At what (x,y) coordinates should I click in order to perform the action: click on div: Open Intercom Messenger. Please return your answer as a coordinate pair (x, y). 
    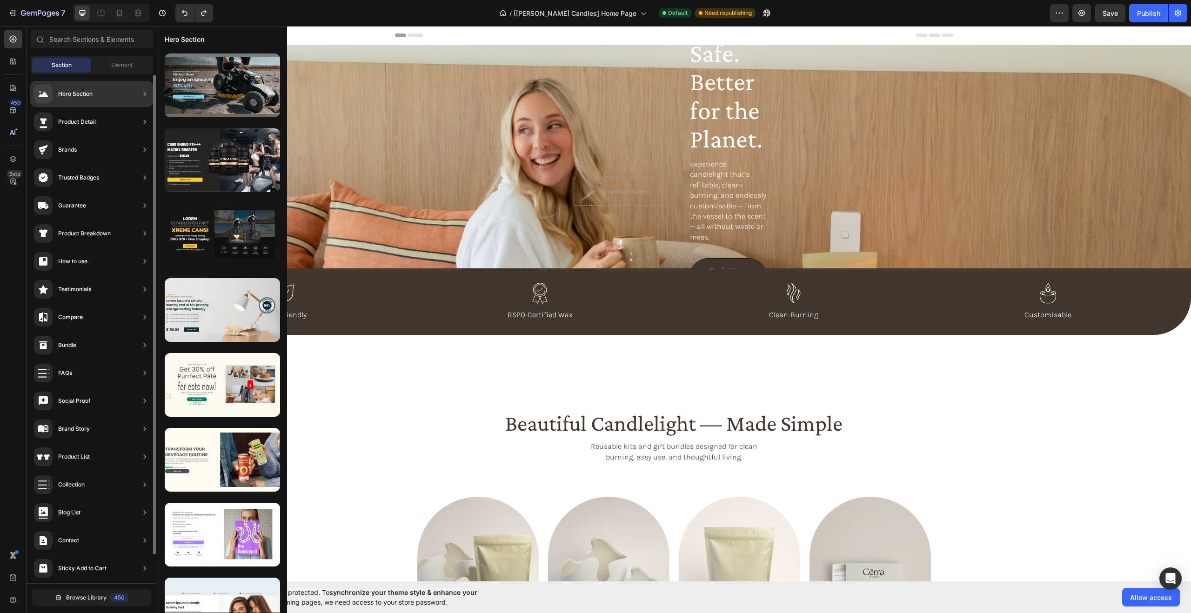
    Looking at the image, I should click on (1171, 579).